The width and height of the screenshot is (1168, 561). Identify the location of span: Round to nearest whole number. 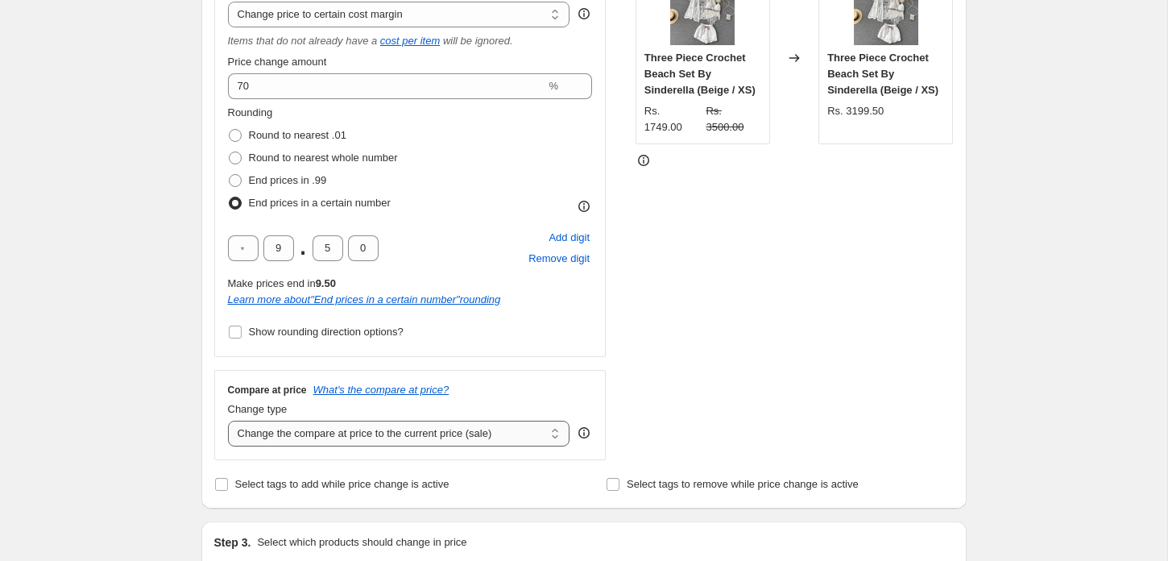
(323, 157).